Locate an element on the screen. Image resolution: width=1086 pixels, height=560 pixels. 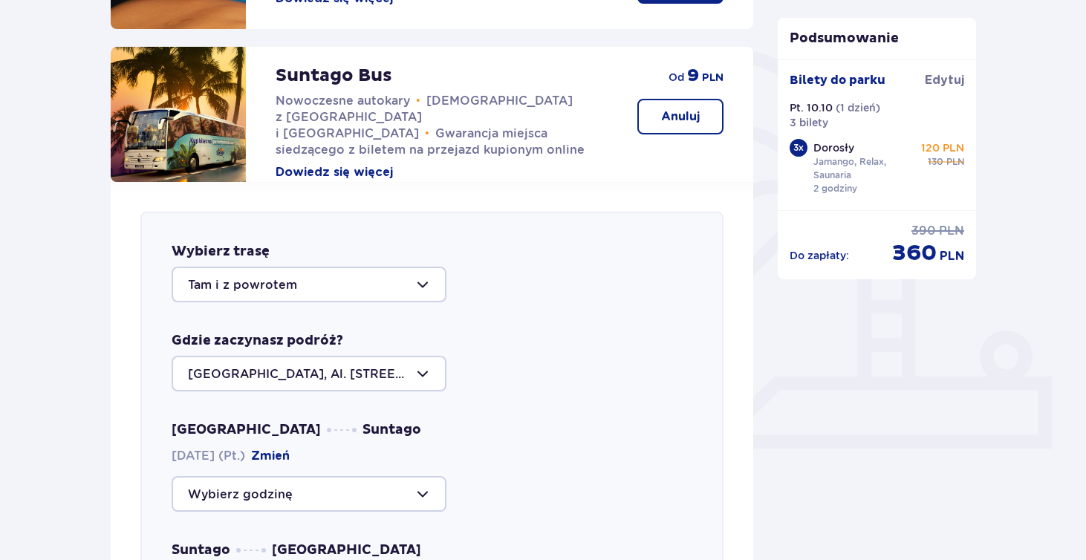
span: 130 is located at coordinates (936, 162).